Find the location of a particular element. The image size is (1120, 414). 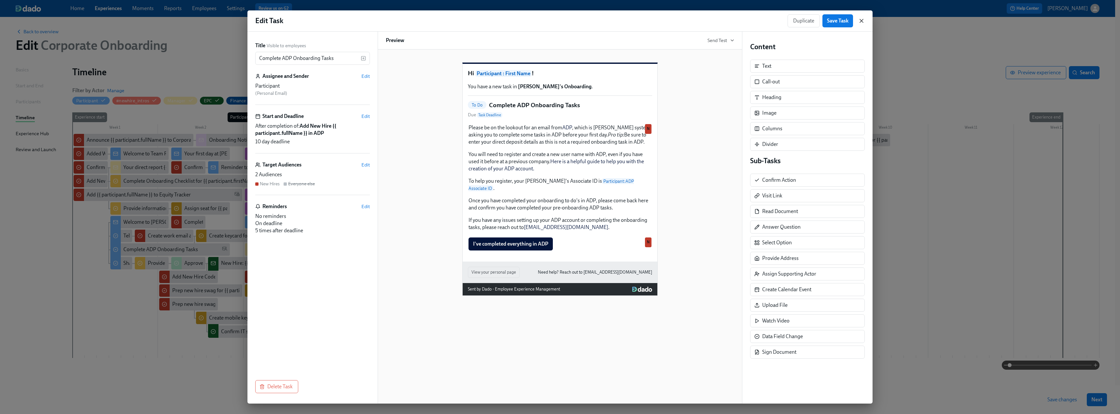

div: Target AudiencesEdit2 AudiencesNew HiresEveryone else is located at coordinates (313, 178).